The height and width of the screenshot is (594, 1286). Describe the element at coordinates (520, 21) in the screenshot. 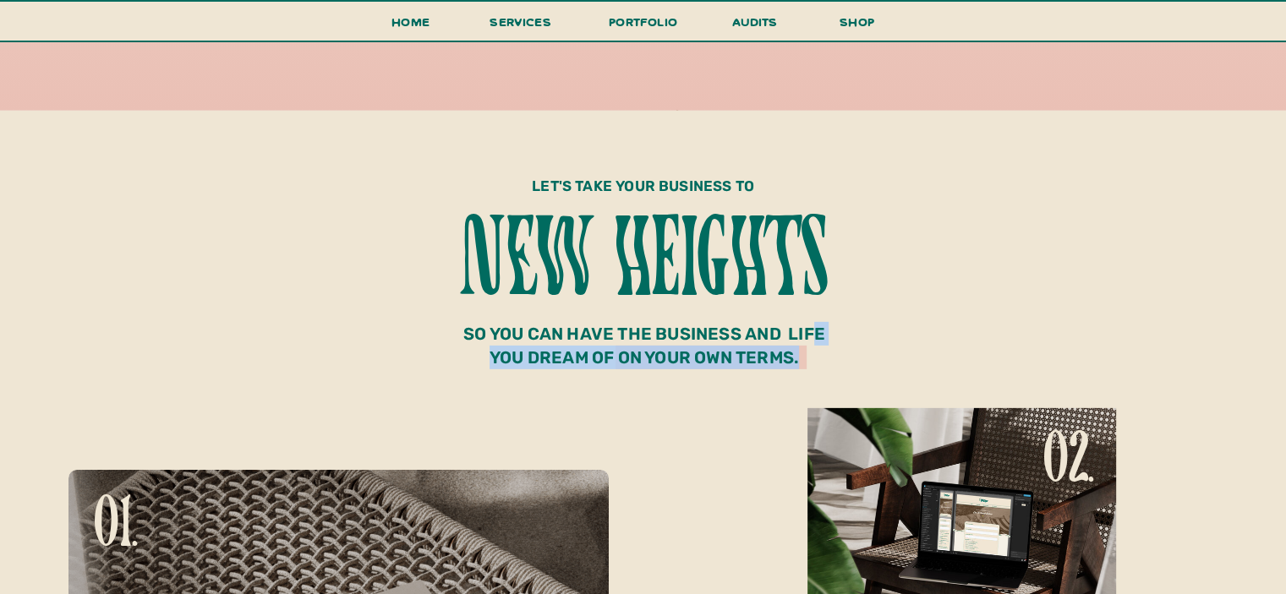

I see `span: services` at that location.